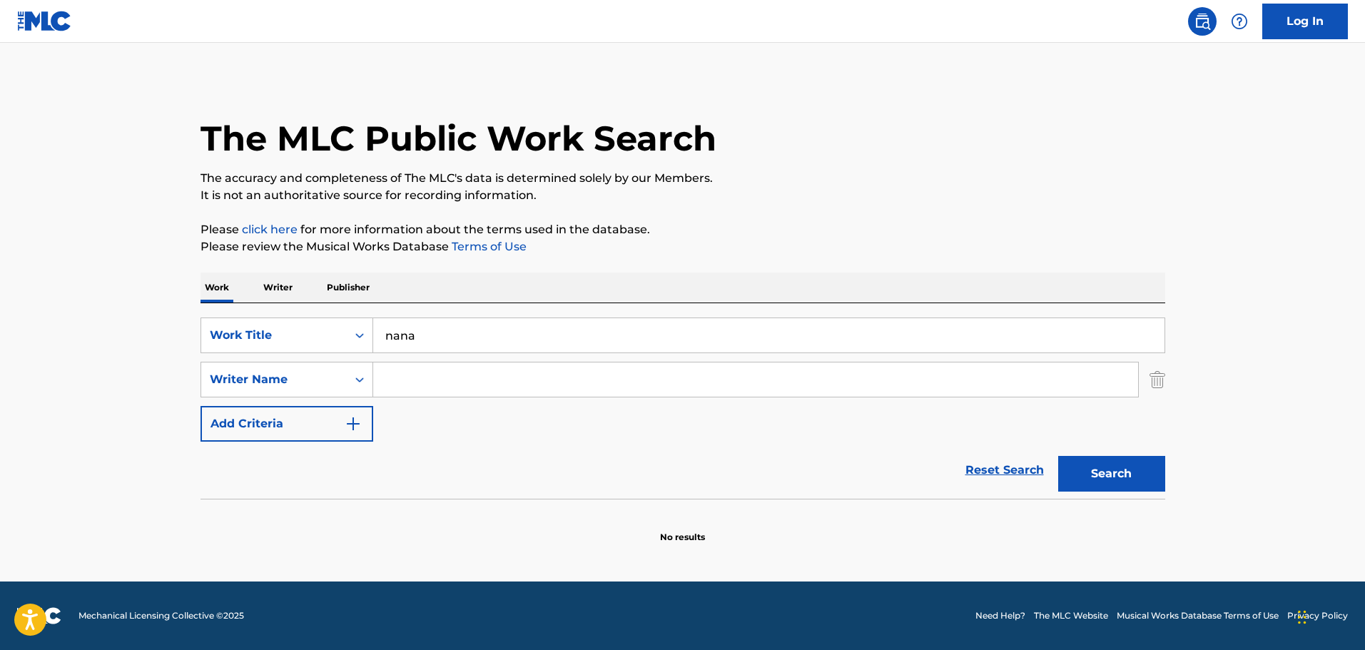 This screenshot has width=1365, height=650. Describe the element at coordinates (682, 529) in the screenshot. I see `p: No results` at that location.